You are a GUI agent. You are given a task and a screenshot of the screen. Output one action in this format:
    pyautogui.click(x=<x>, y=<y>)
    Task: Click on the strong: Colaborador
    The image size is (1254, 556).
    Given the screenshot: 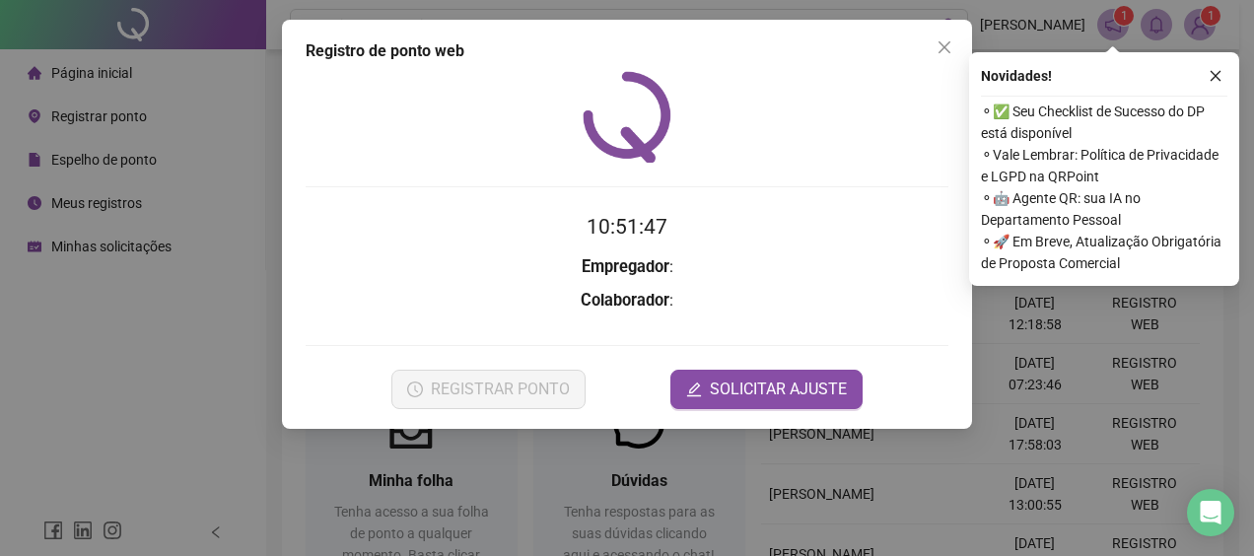 What is the action you would take?
    pyautogui.click(x=625, y=300)
    